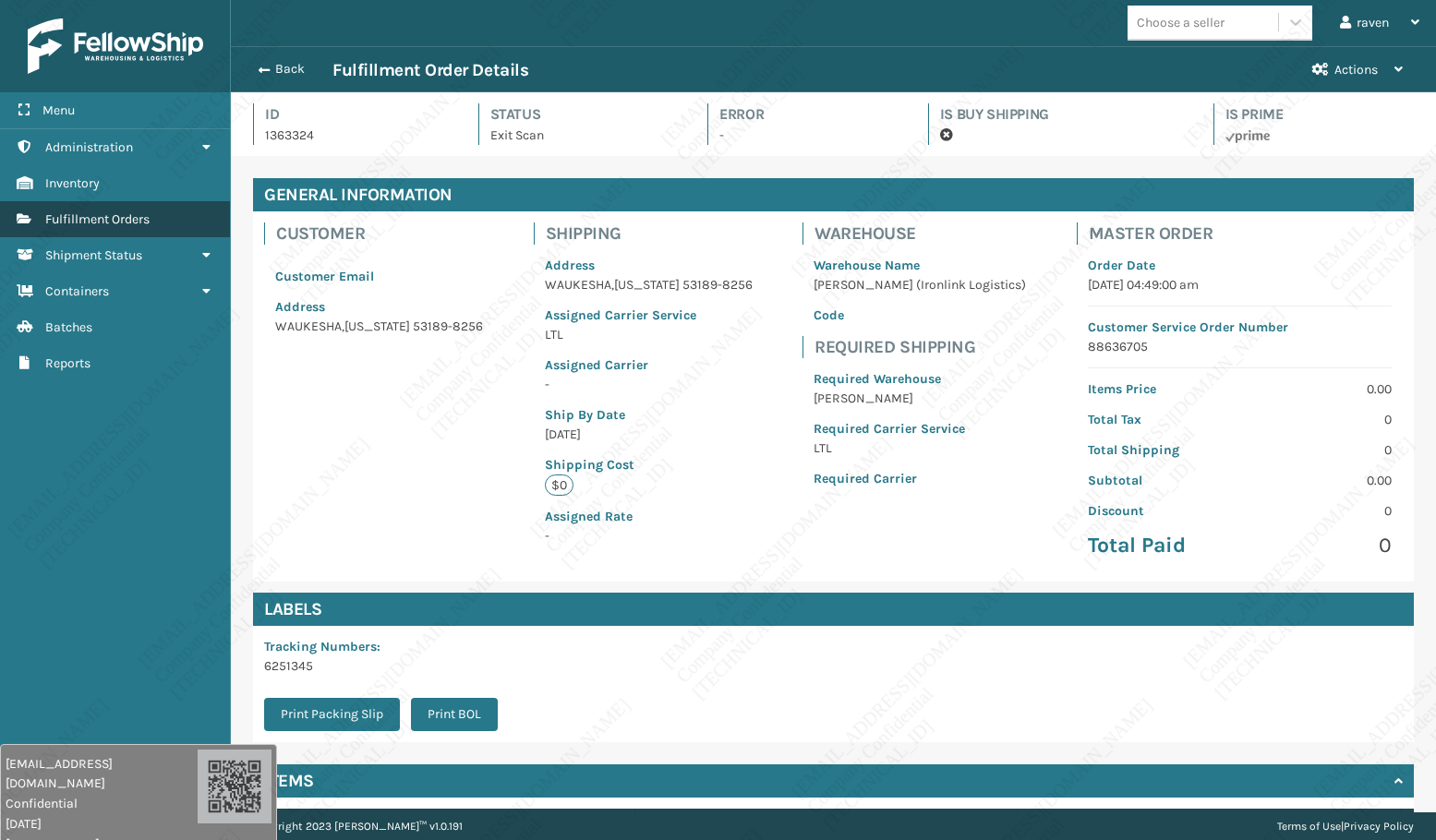  What do you see at coordinates (1158, 450) in the screenshot?
I see `p: Total Shipping` at bounding box center [1158, 450].